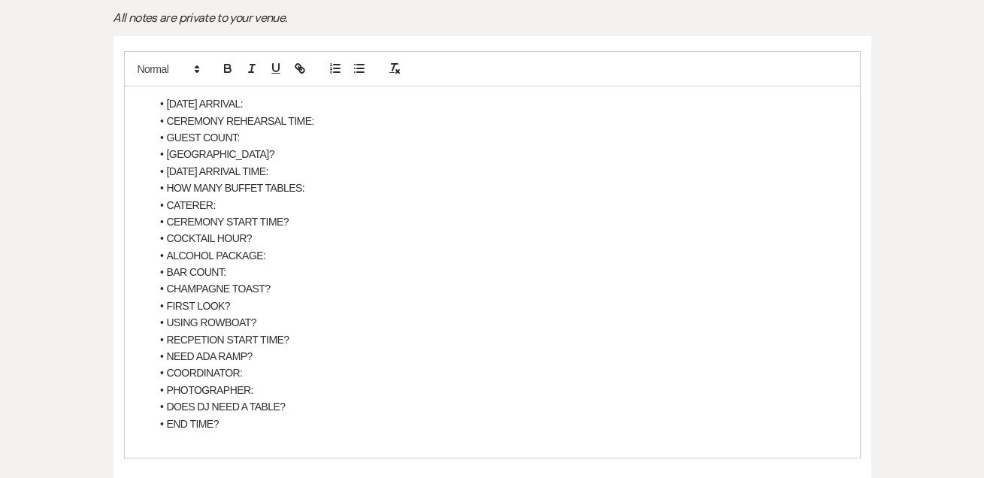 The image size is (984, 478). Describe the element at coordinates (500, 289) in the screenshot. I see `li: CHAMPAGNE TOAST?` at that location.